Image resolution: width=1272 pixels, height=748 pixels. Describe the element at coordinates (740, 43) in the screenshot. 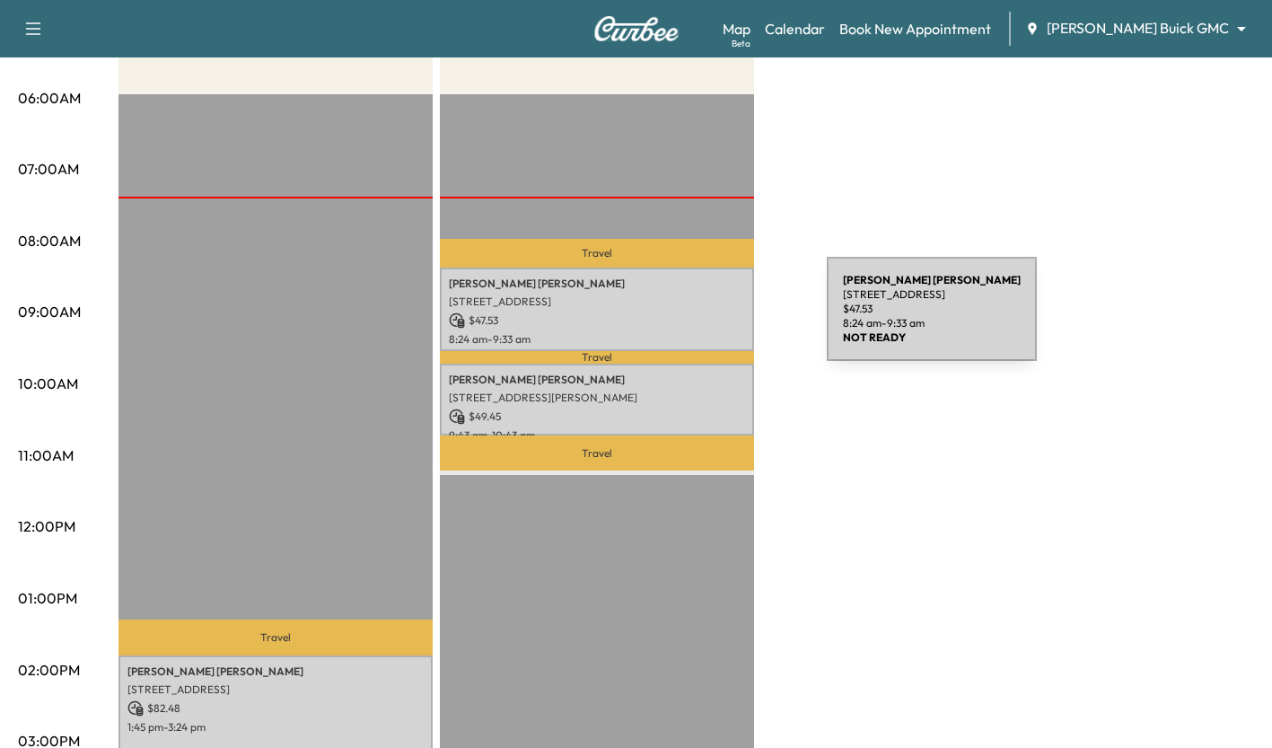

I see `div: Beta` at that location.